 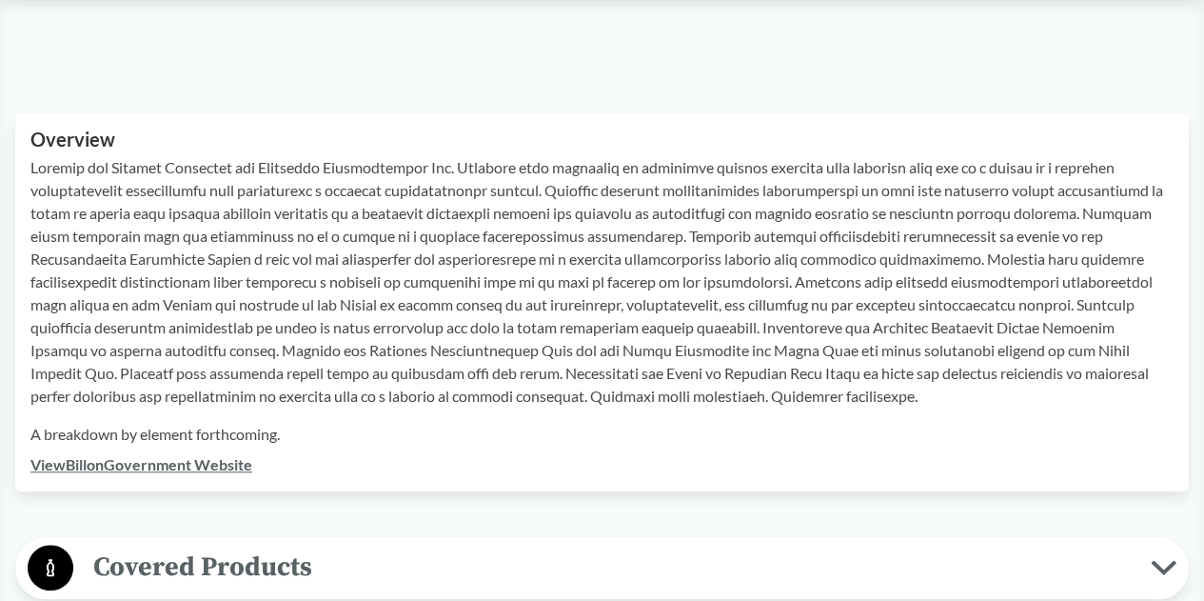 I want to click on span: Covered Products, so click(x=612, y=566).